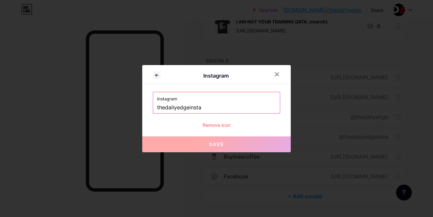 This screenshot has height=217, width=433. Describe the element at coordinates (217, 144) in the screenshot. I see `button: Save` at that location.